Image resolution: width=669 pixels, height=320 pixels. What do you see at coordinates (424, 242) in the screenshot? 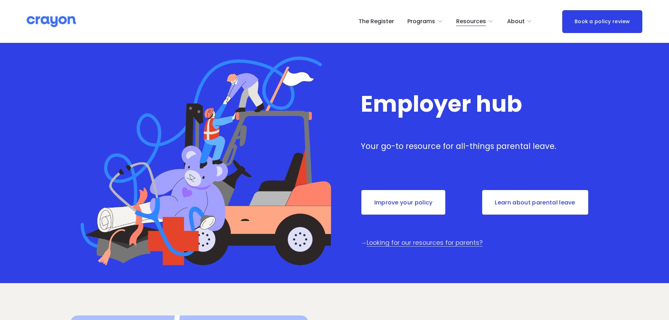
I see `span: Looking for our resources for parents?` at bounding box center [424, 242].